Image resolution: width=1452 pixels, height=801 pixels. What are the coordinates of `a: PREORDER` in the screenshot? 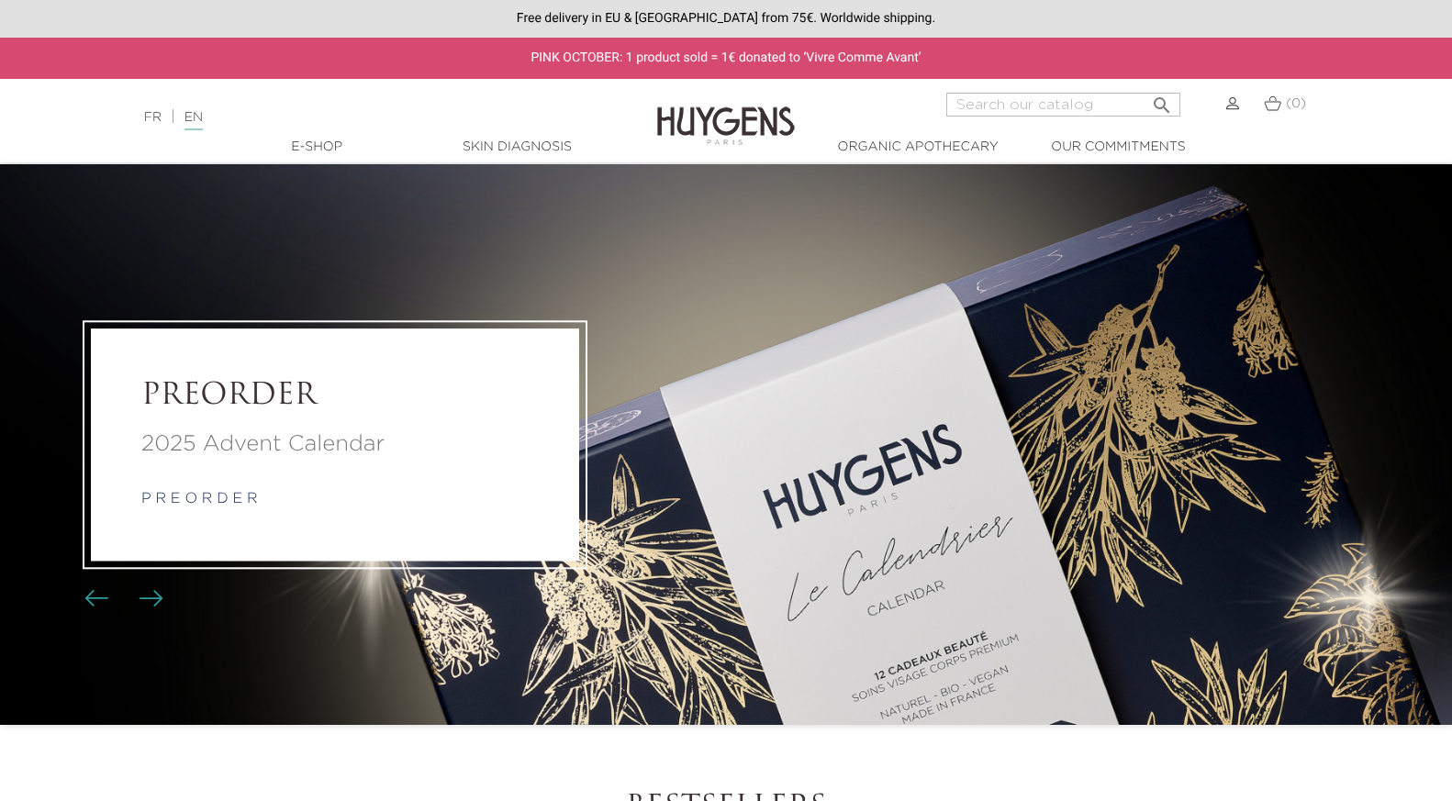 It's located at (335, 397).